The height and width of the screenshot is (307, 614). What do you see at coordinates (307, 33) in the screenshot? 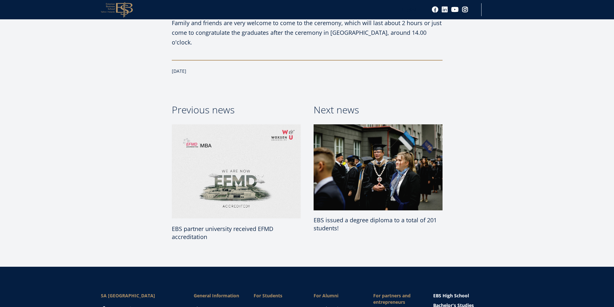
I see `p: Family and friends are very welcome to come to the ceremony, which will last about 2 hours or jus...` at bounding box center [307, 33].